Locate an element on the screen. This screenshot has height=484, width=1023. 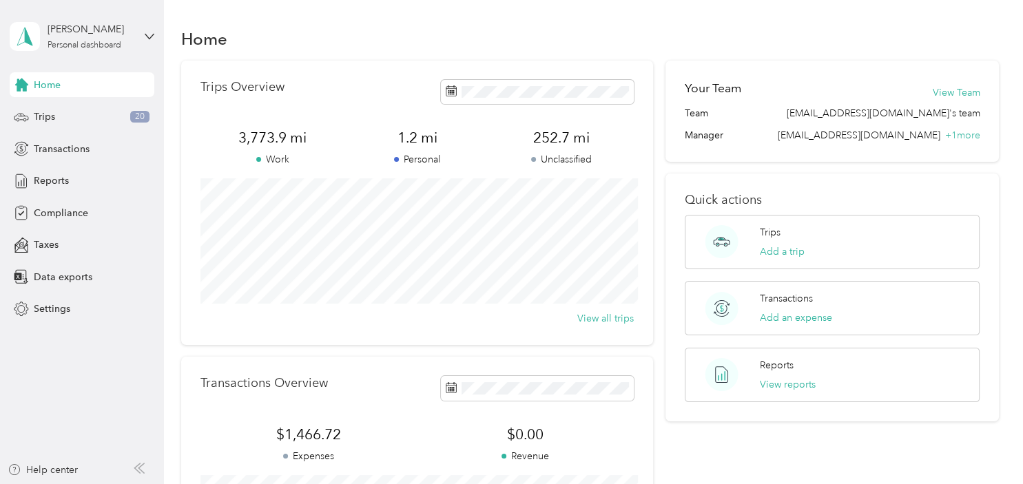
p: Unclassified is located at coordinates (561, 159).